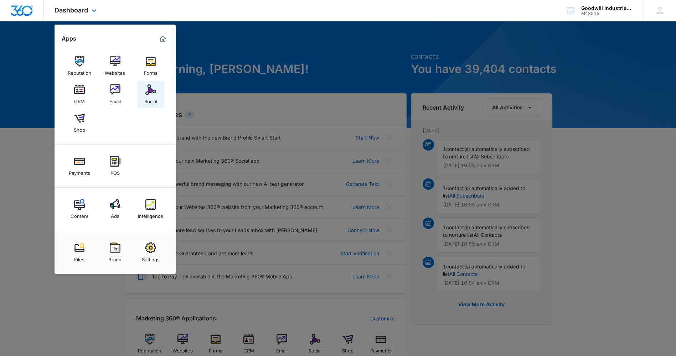 Image resolution: width=676 pixels, height=356 pixels. Describe the element at coordinates (79, 94) in the screenshot. I see `a: CRM` at that location.